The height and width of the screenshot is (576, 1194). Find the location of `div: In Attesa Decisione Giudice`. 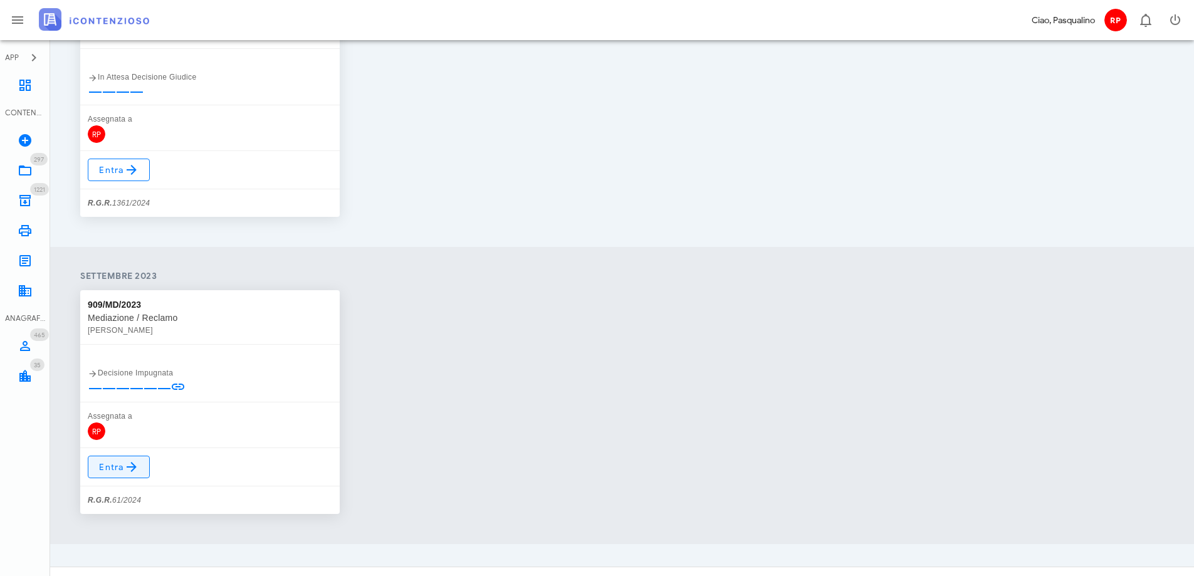

div: In Attesa Decisione Giudice is located at coordinates (210, 77).